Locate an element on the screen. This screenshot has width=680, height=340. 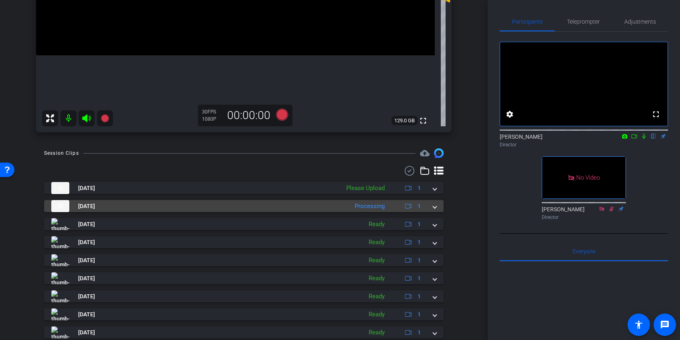
span: 129.0 GB is located at coordinates (404, 121).